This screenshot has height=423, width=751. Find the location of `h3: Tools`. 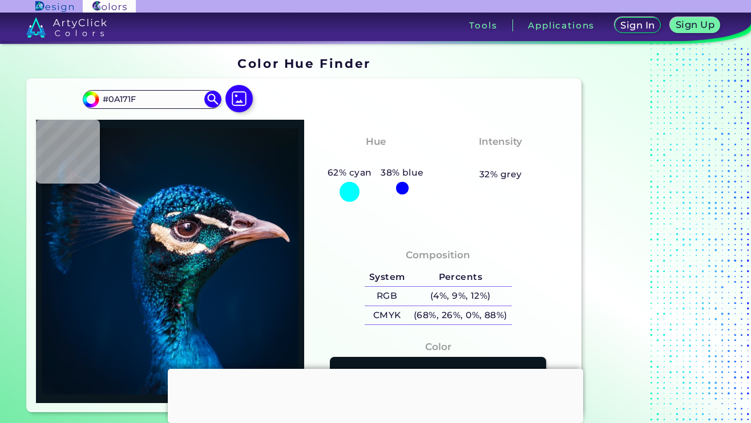

h3: Tools is located at coordinates (483, 25).